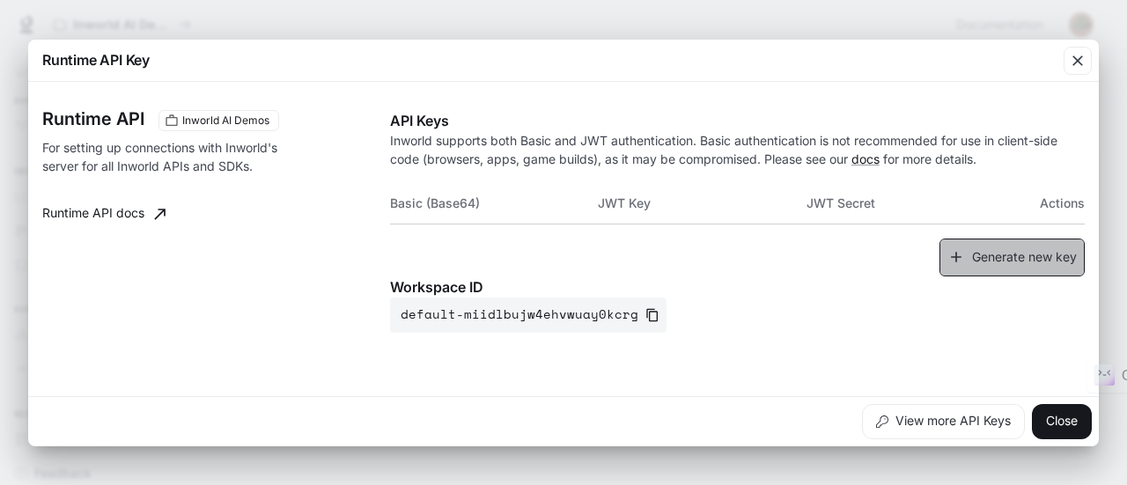 Image resolution: width=1127 pixels, height=485 pixels. What do you see at coordinates (702, 203) in the screenshot?
I see `th: JWT Key` at bounding box center [702, 203].